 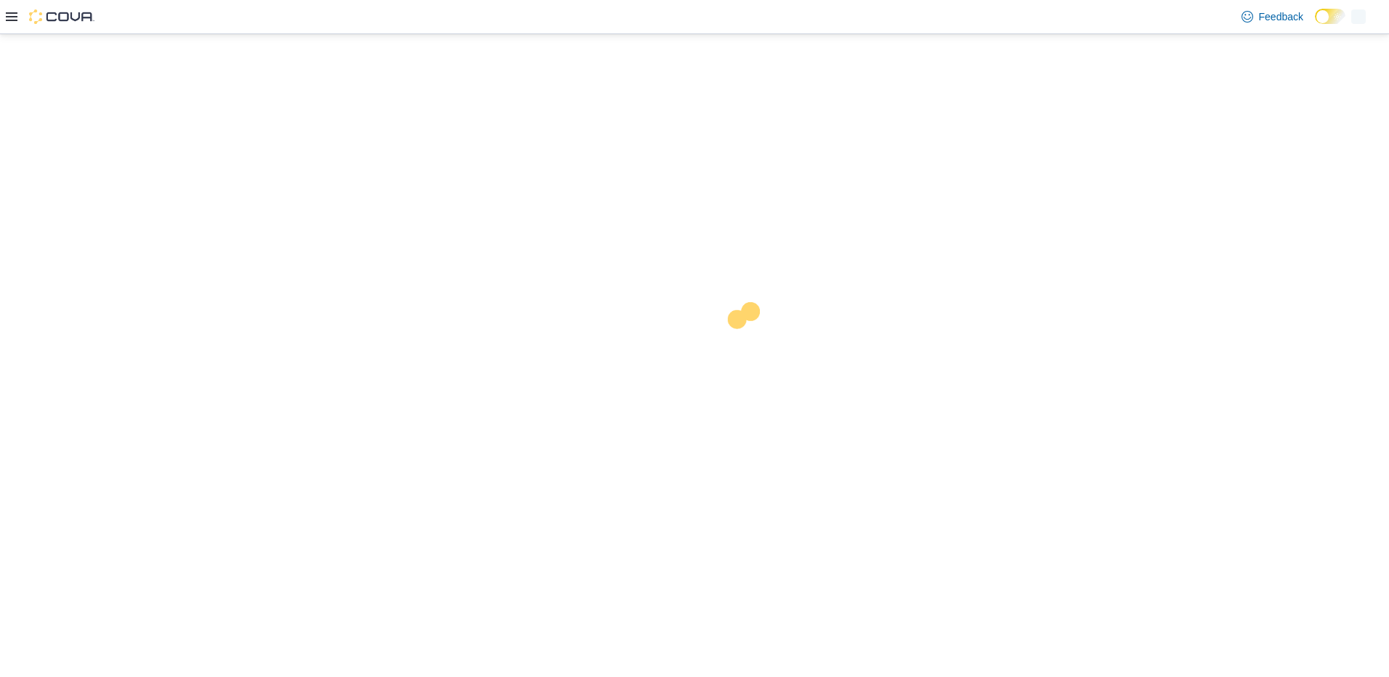 I want to click on span: Dark Mode, so click(x=1315, y=24).